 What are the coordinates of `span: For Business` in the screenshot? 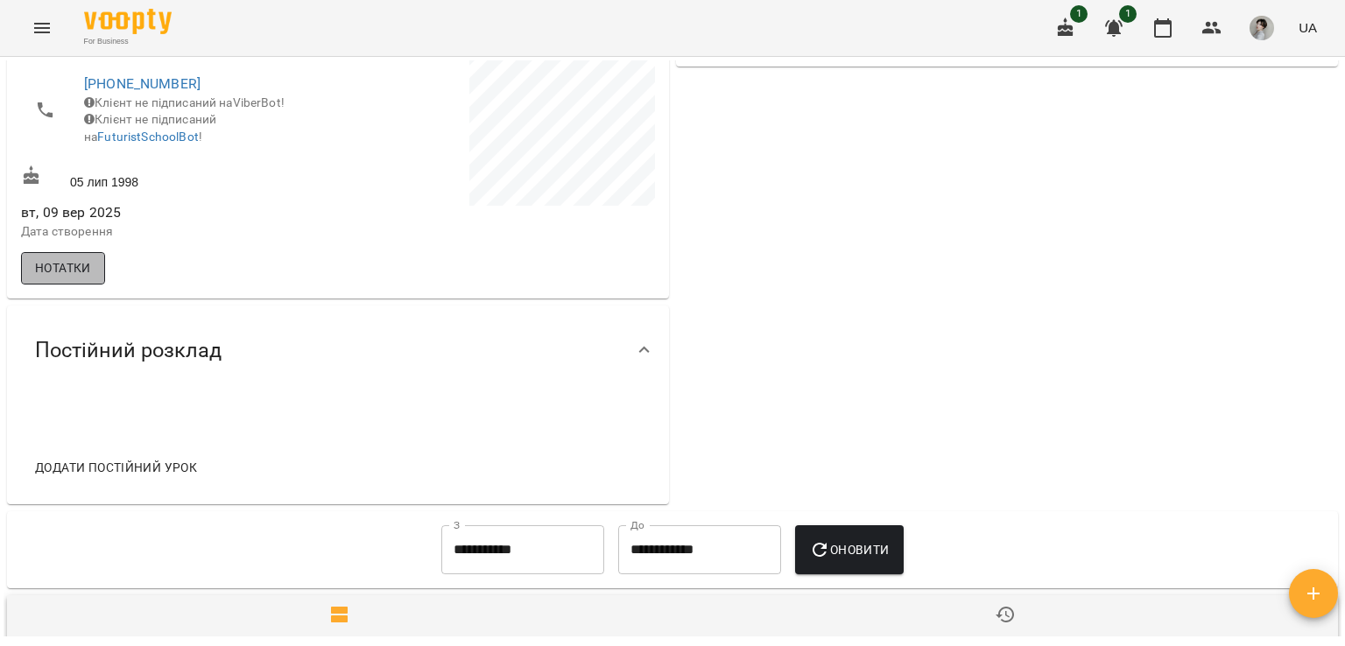 It's located at (128, 41).